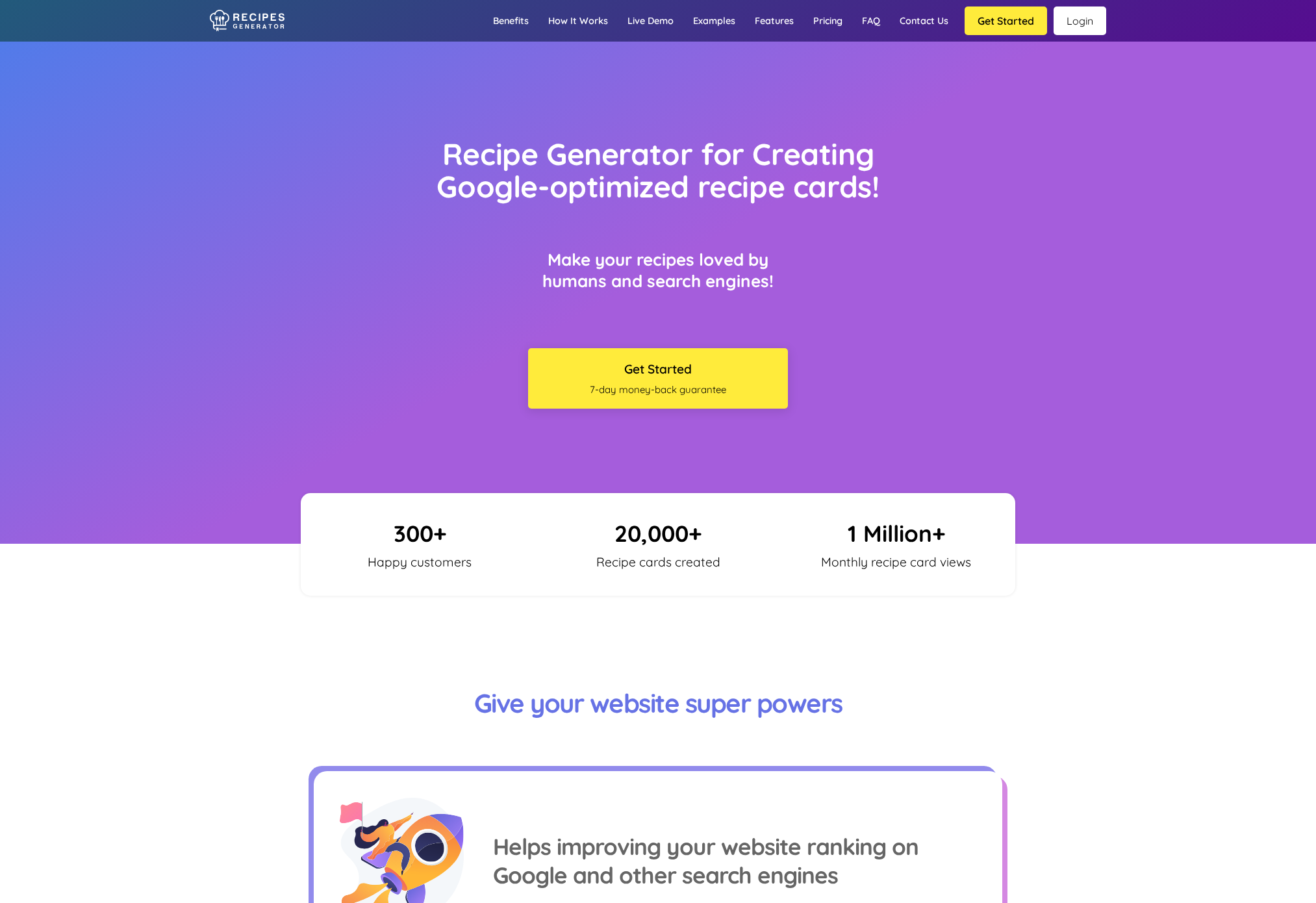 The width and height of the screenshot is (1316, 903). I want to click on p: 300+, so click(420, 533).